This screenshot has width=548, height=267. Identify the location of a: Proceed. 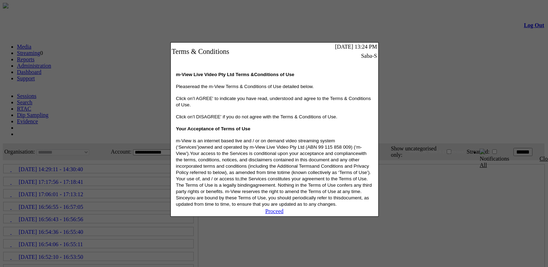
(274, 211).